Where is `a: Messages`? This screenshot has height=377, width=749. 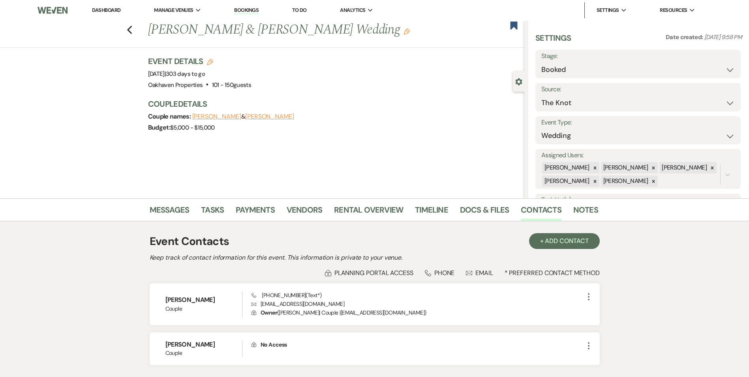
a: Messages is located at coordinates (169, 212).